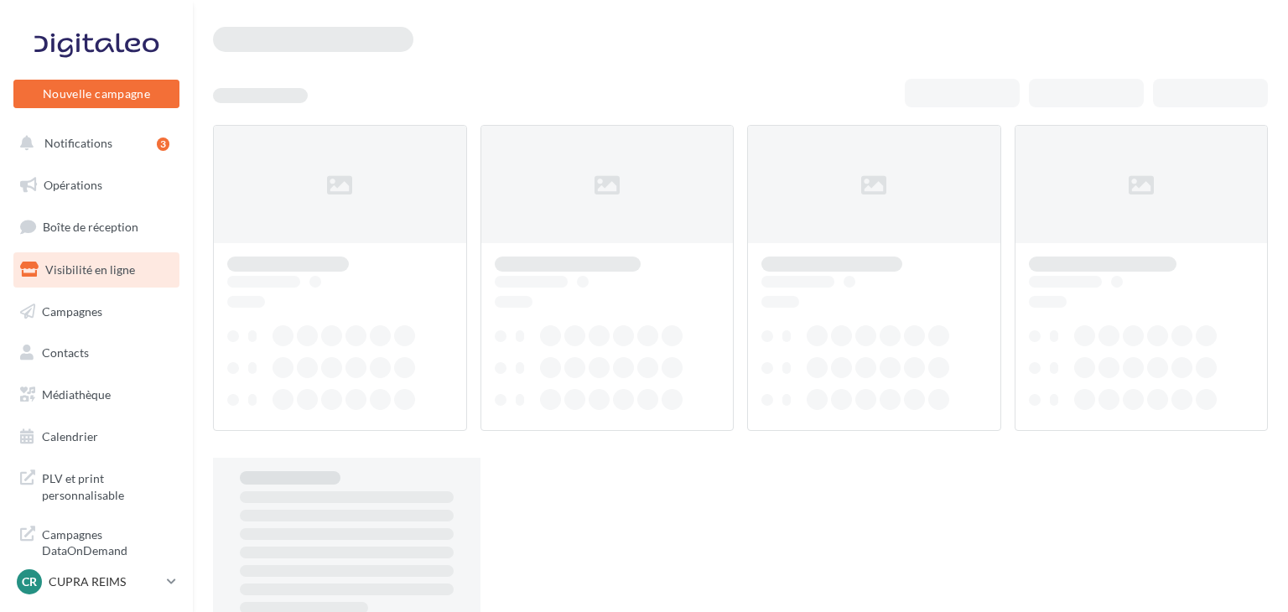 The height and width of the screenshot is (612, 1288). Describe the element at coordinates (78, 143) in the screenshot. I see `span: Notifications` at that location.